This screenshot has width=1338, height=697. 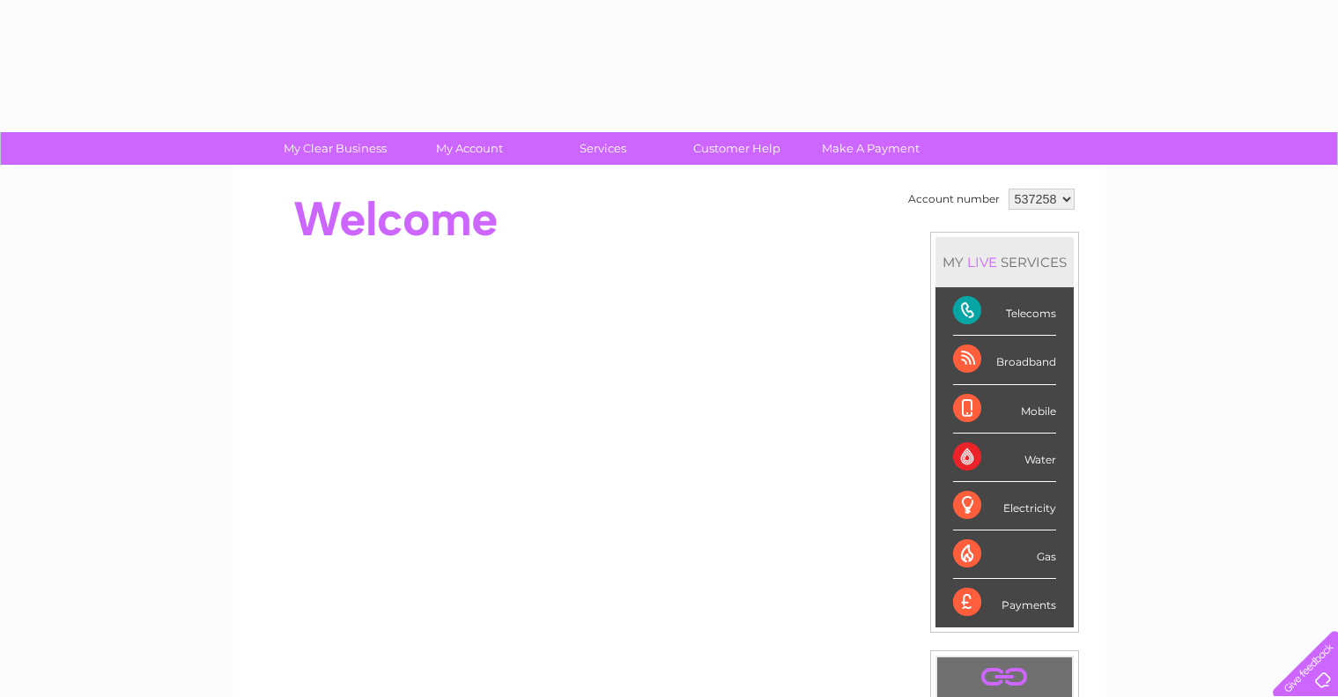 What do you see at coordinates (1004, 359) in the screenshot?
I see `div: Broadband` at bounding box center [1004, 359].